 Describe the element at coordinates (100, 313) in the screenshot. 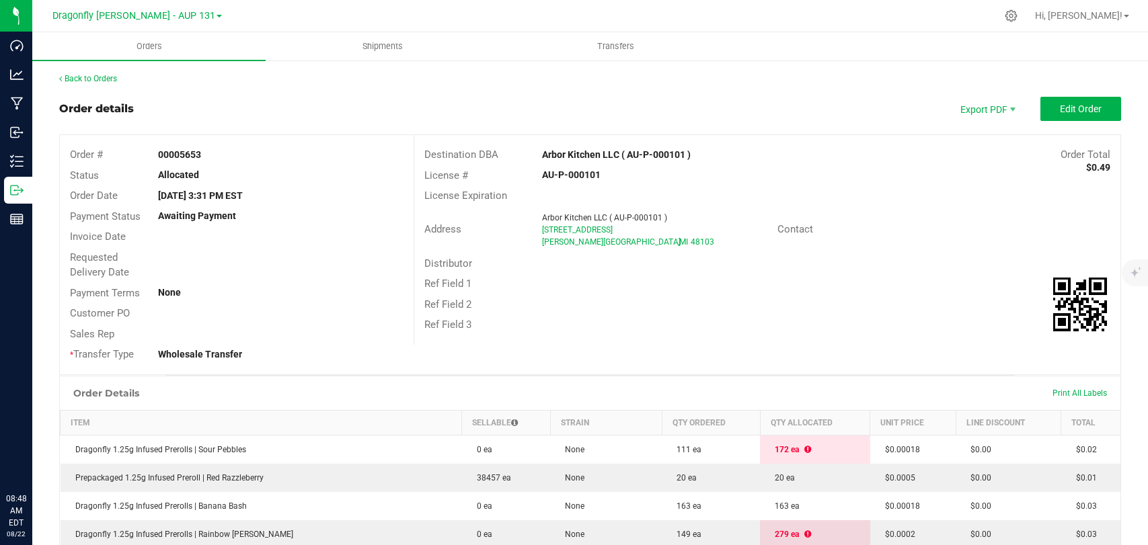

I see `span: Customer PO` at that location.